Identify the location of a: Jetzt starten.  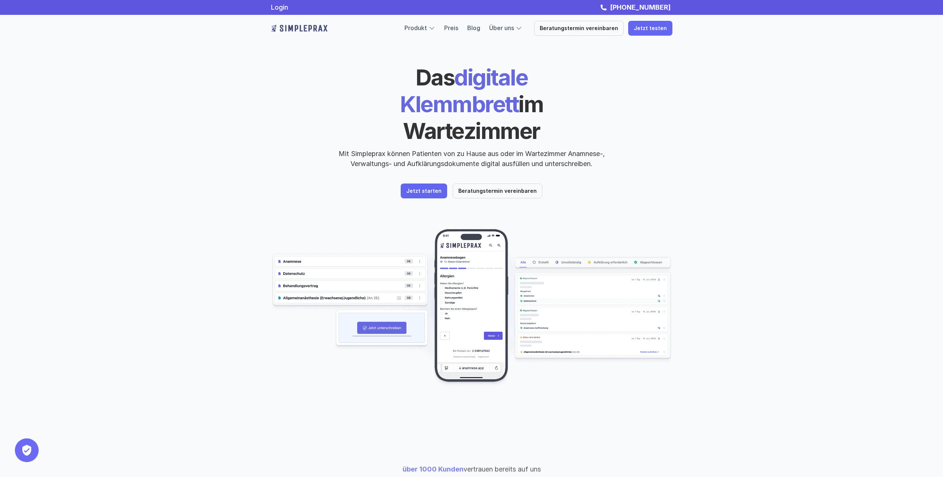
(424, 191).